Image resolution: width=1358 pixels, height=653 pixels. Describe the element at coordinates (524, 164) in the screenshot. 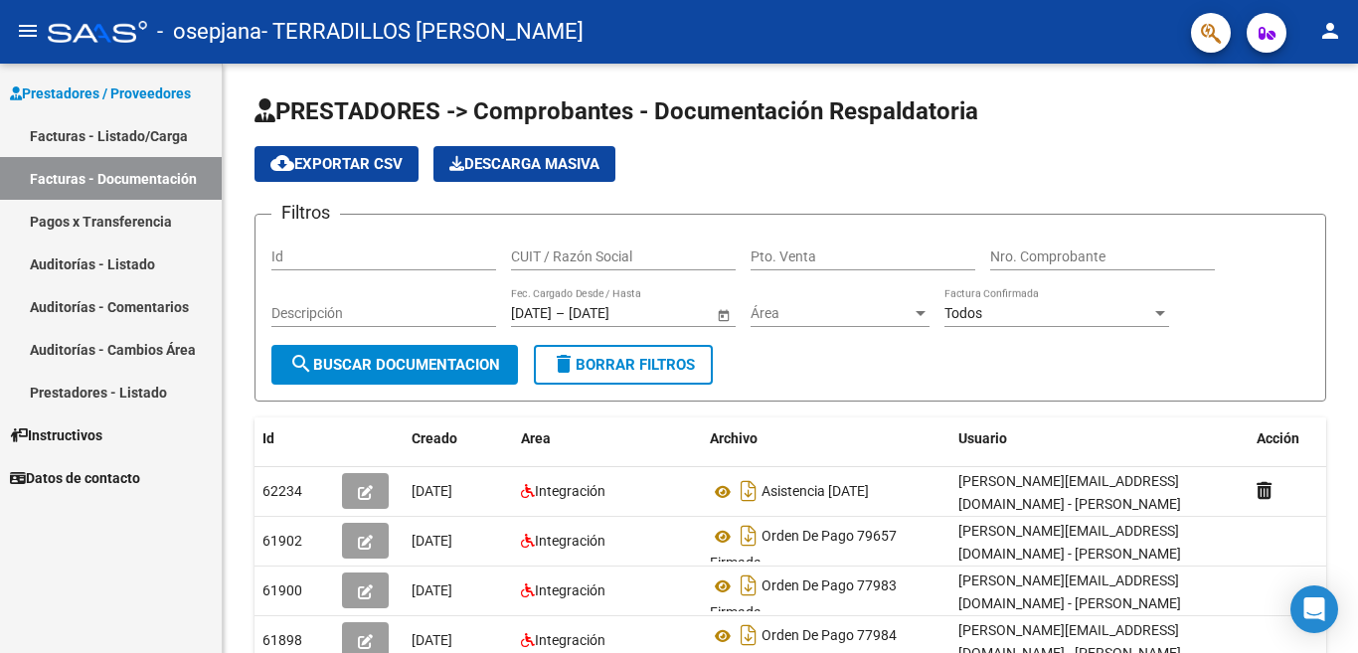

I see `app-download-masive: Descarga masiva de comprobantes (adjuntos)` at that location.